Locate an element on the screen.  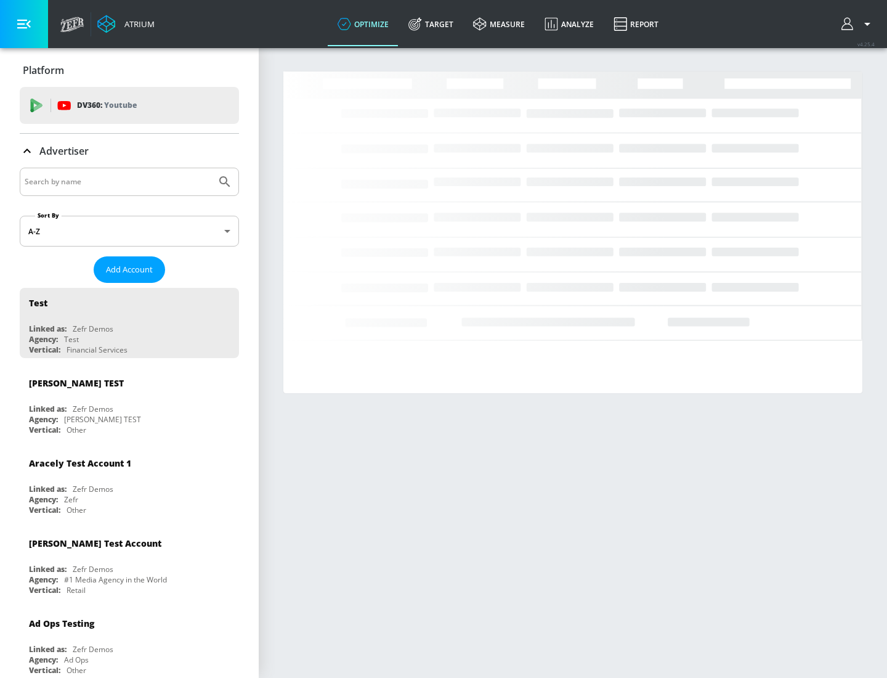
div: Ad Ops Testing is located at coordinates (62, 623).